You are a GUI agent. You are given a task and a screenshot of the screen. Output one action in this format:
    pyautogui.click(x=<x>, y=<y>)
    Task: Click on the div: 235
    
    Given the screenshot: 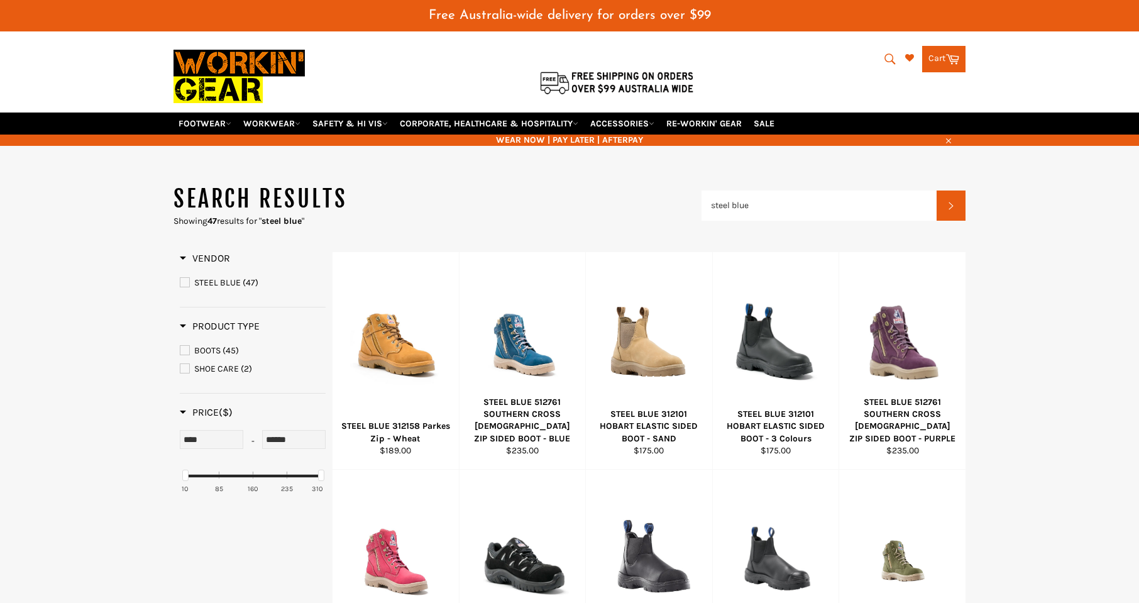 What is the action you would take?
    pyautogui.click(x=287, y=489)
    